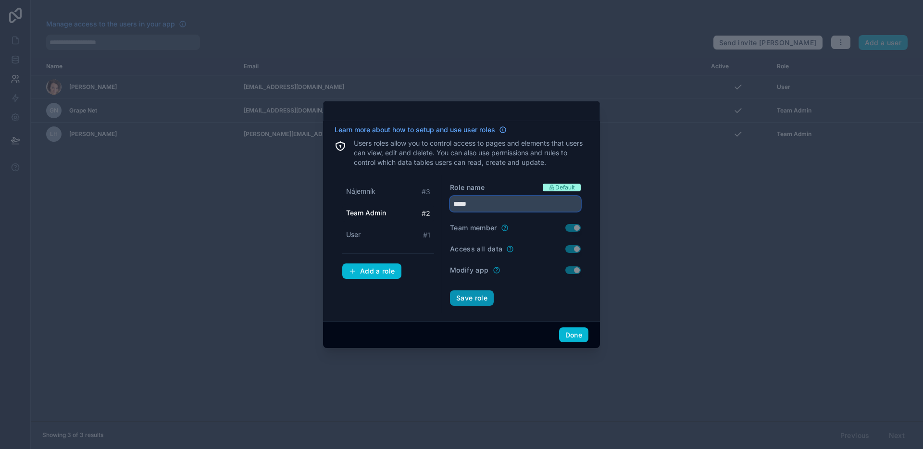  Describe the element at coordinates (361, 191) in the screenshot. I see `span: Nájemník` at that location.